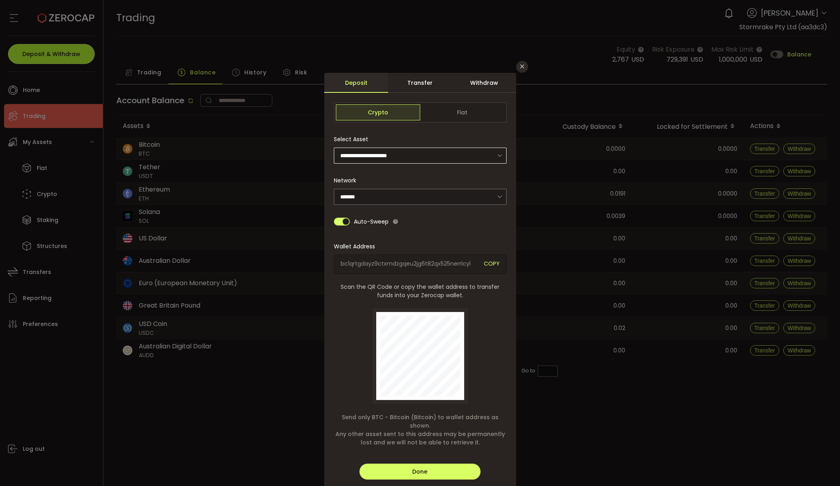 The image size is (840, 486). Describe the element at coordinates (356, 83) in the screenshot. I see `div: Deposit` at that location.